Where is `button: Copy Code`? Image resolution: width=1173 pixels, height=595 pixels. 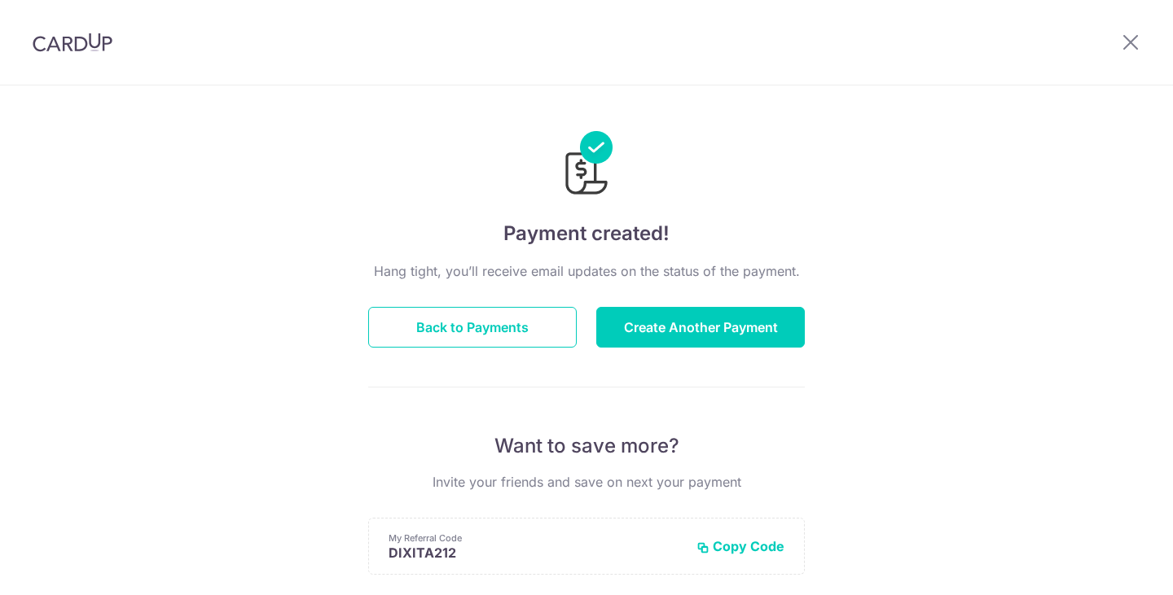
button: Copy Code is located at coordinates (740, 546).